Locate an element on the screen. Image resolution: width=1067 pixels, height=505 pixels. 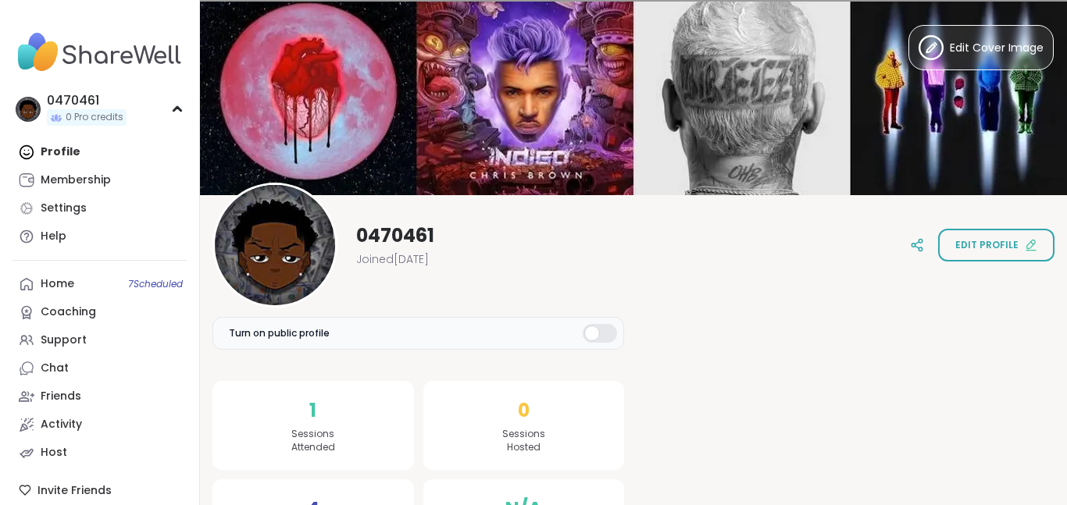
a: Home7Scheduled is located at coordinates (99, 284).